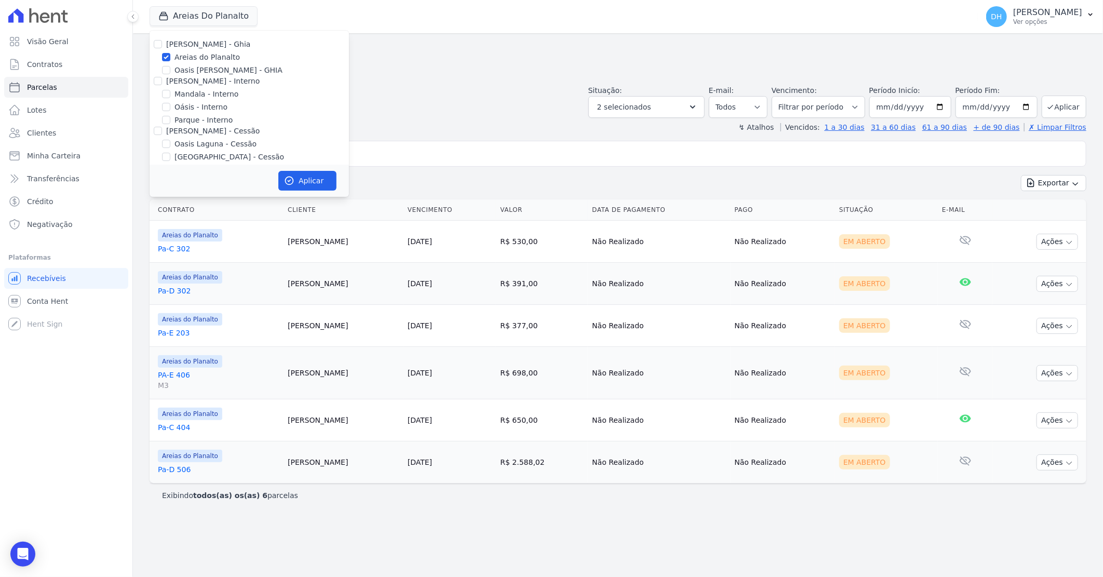 This screenshot has height=577, width=1103. Describe the element at coordinates (37, 110) in the screenshot. I see `span: Lotes` at that location.